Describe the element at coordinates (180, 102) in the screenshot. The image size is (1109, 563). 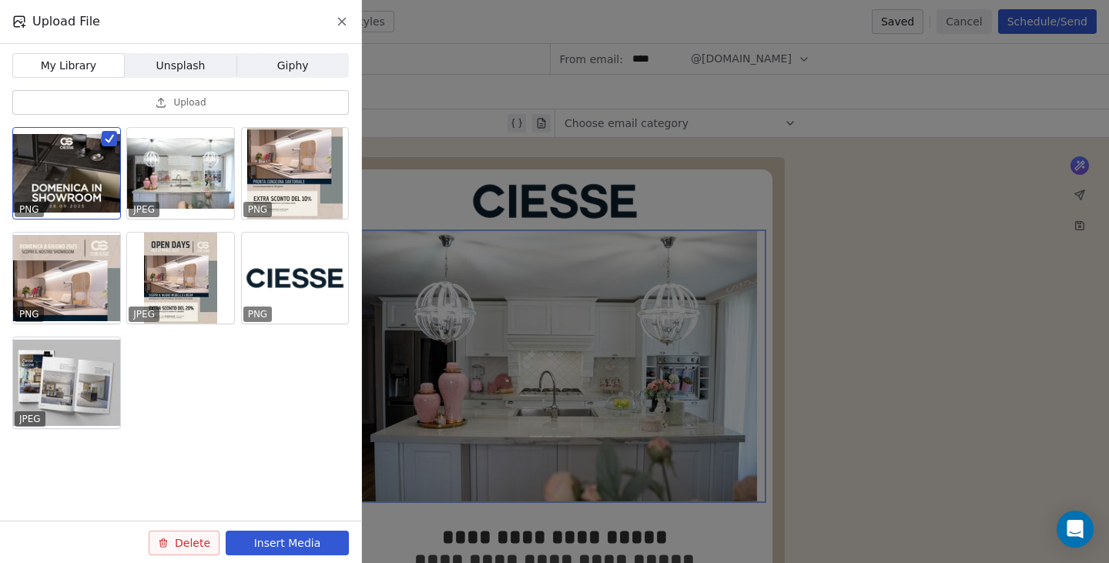
I see `button: Upload` at that location.